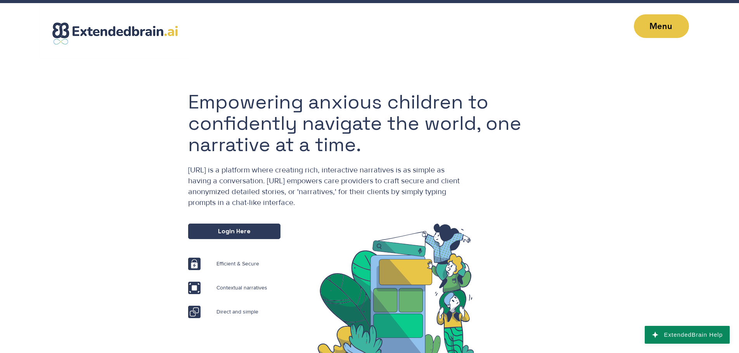  I want to click on p: Efficient & Secure, so click(248, 264).